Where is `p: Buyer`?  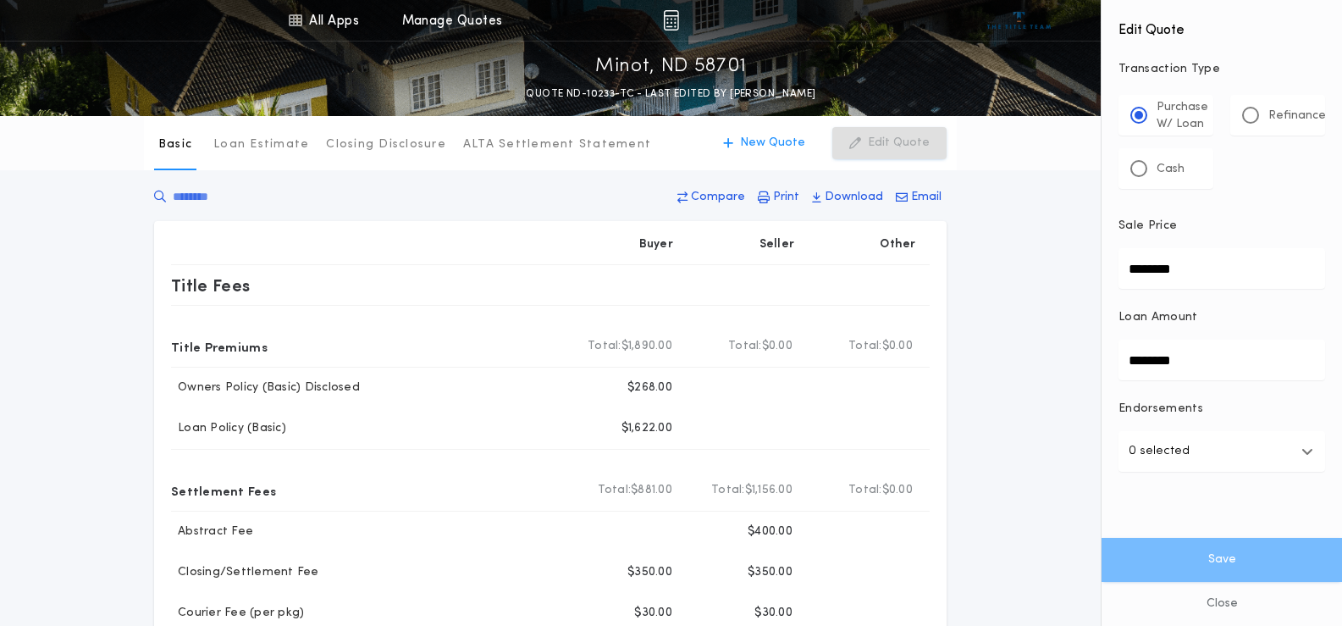 p: Buyer is located at coordinates (656, 245).